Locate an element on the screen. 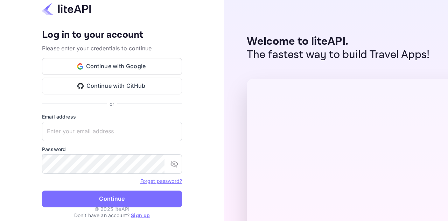 The width and height of the screenshot is (448, 221). label: Password is located at coordinates (112, 149).